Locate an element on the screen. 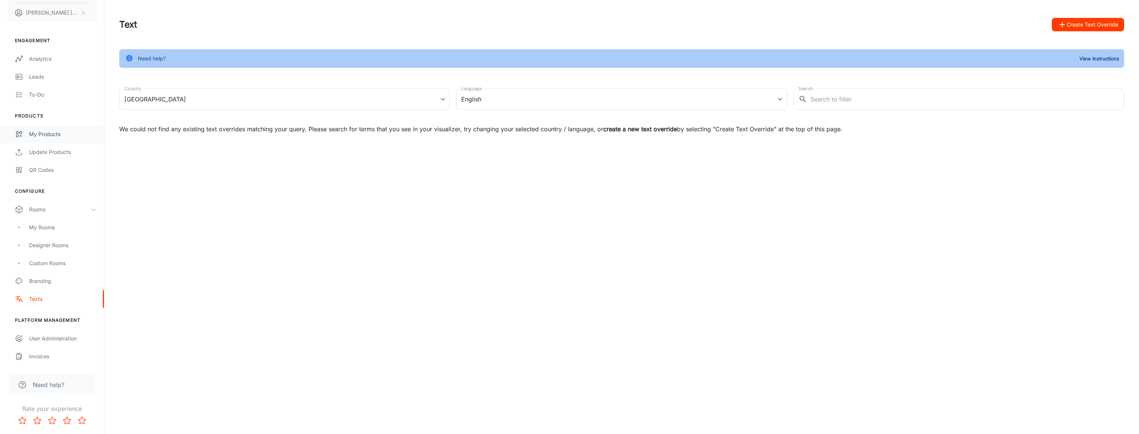 The width and height of the screenshot is (1139, 434). label: Search is located at coordinates (805, 88).